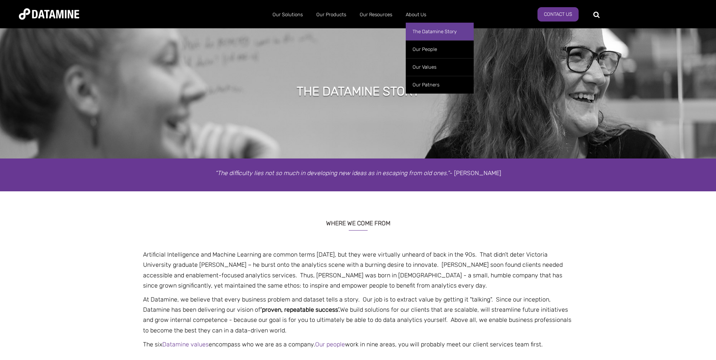 Image resolution: width=716 pixels, height=360 pixels. Describe the element at coordinates (440, 31) in the screenshot. I see `a: The Datamine Story` at that location.